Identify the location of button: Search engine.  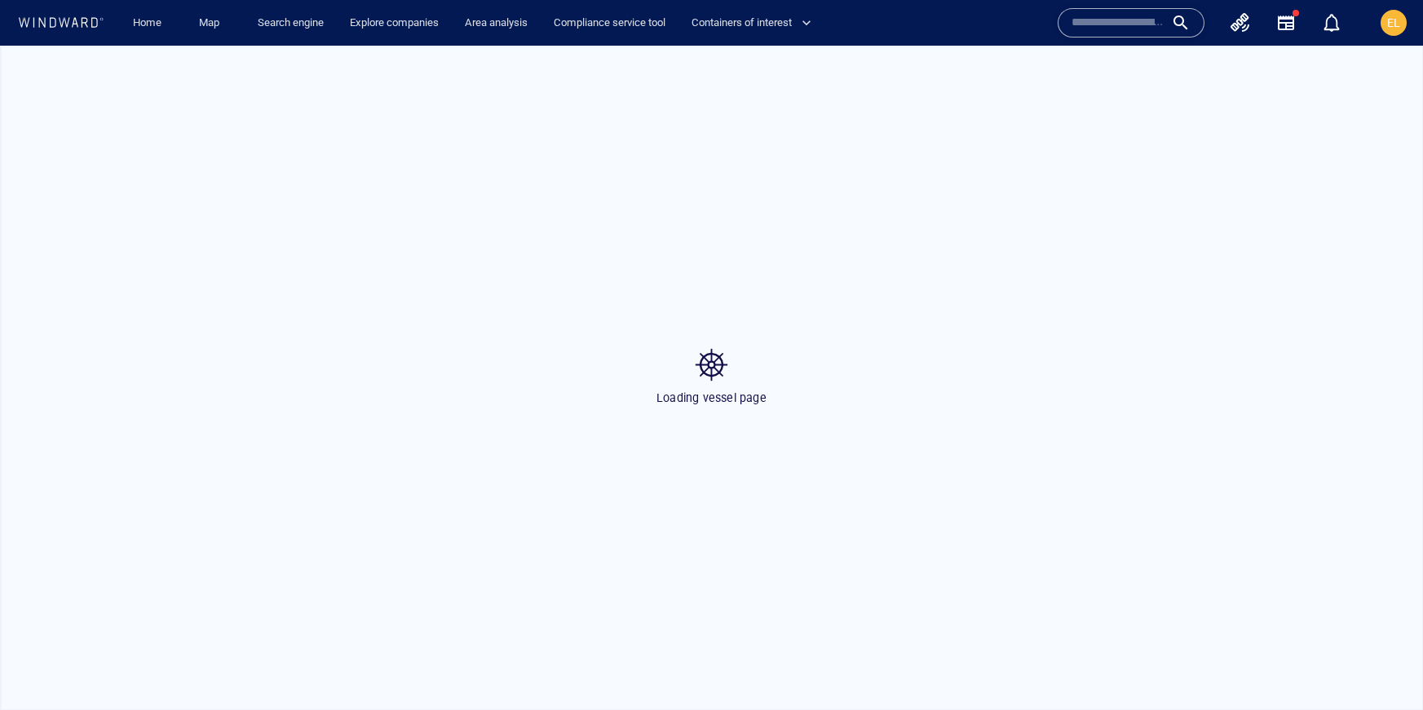
(290, 23).